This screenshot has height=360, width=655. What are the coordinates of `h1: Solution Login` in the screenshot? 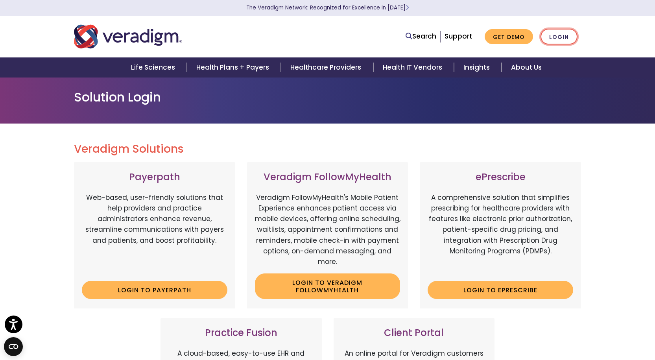 It's located at (328, 97).